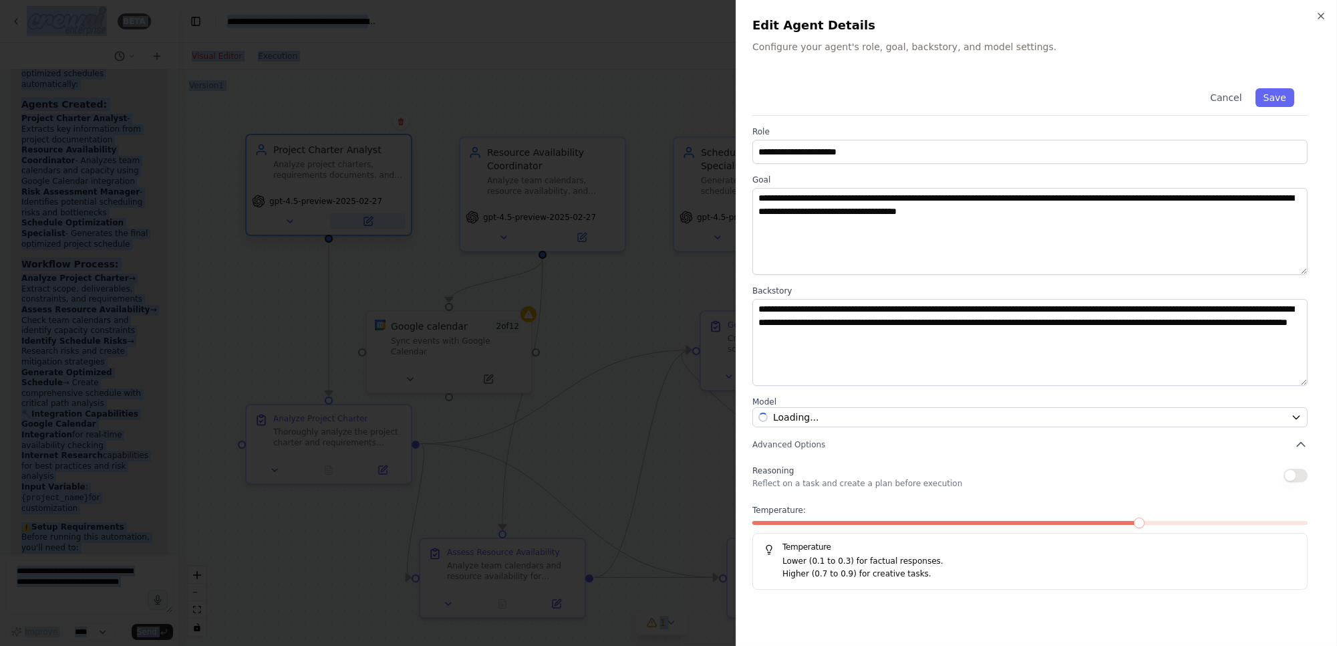 This screenshot has width=1337, height=646. I want to click on label: Role, so click(1030, 132).